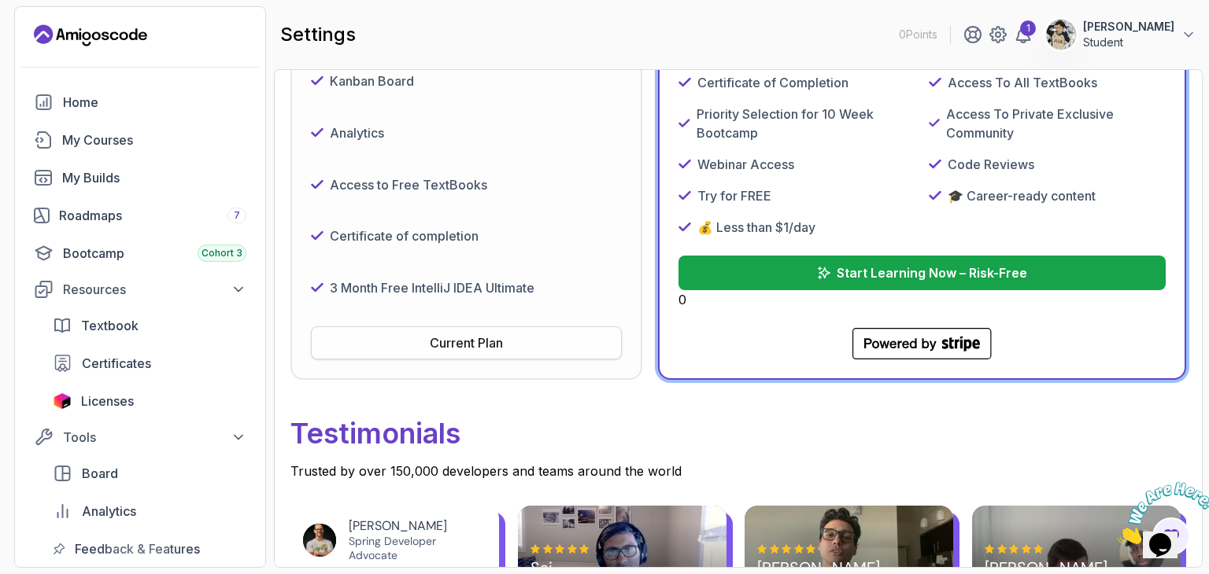 This screenshot has width=1209, height=574. I want to click on a: licenses, so click(150, 401).